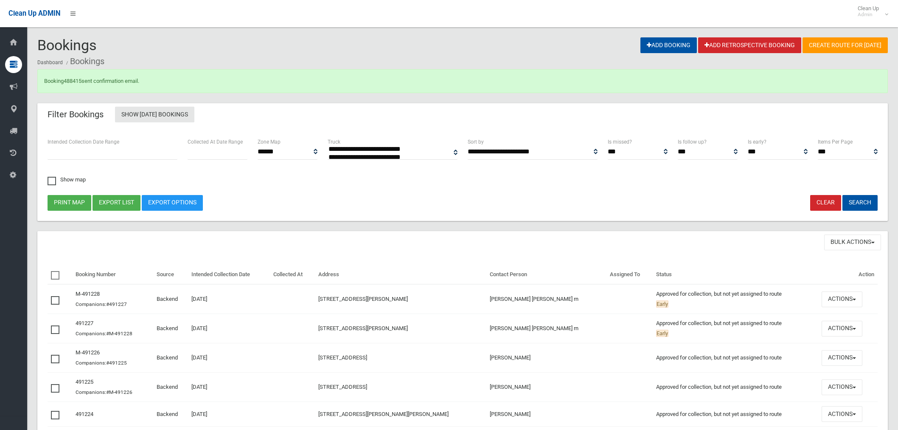 This screenshot has width=898, height=430. What do you see at coordinates (736, 275) in the screenshot?
I see `th: Status` at bounding box center [736, 275].